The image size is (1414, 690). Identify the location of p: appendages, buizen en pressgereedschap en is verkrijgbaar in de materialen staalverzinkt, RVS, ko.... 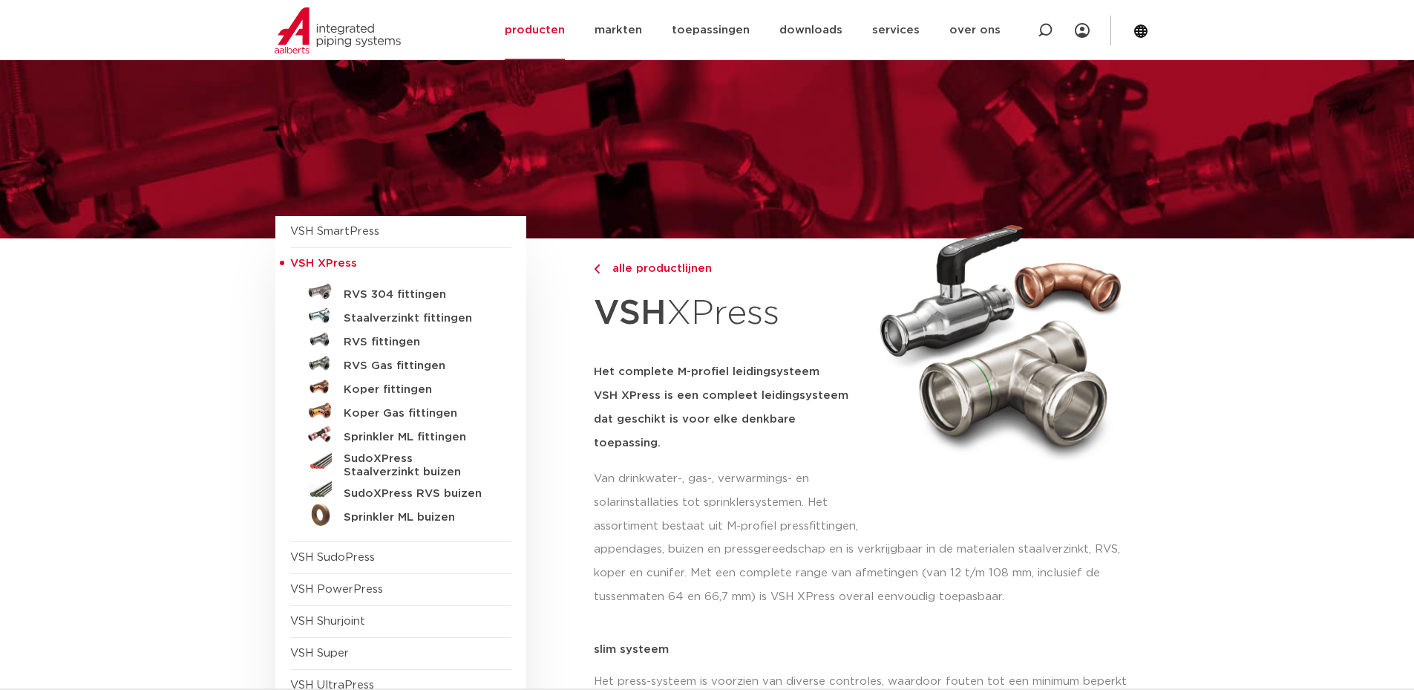
(867, 573).